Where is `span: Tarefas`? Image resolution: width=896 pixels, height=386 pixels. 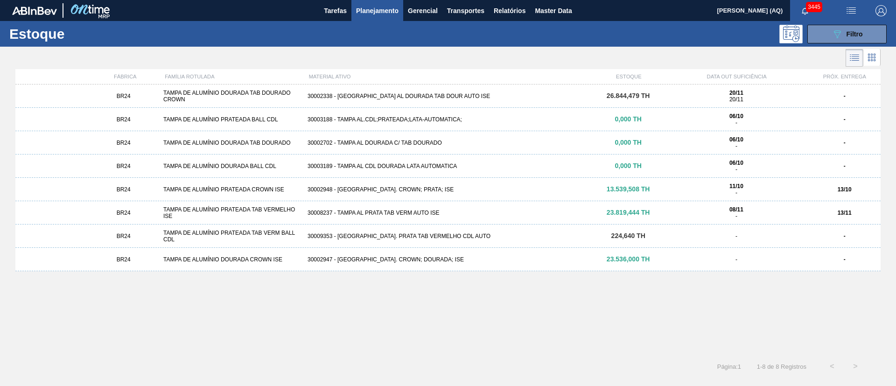
span: Tarefas is located at coordinates (335, 11).